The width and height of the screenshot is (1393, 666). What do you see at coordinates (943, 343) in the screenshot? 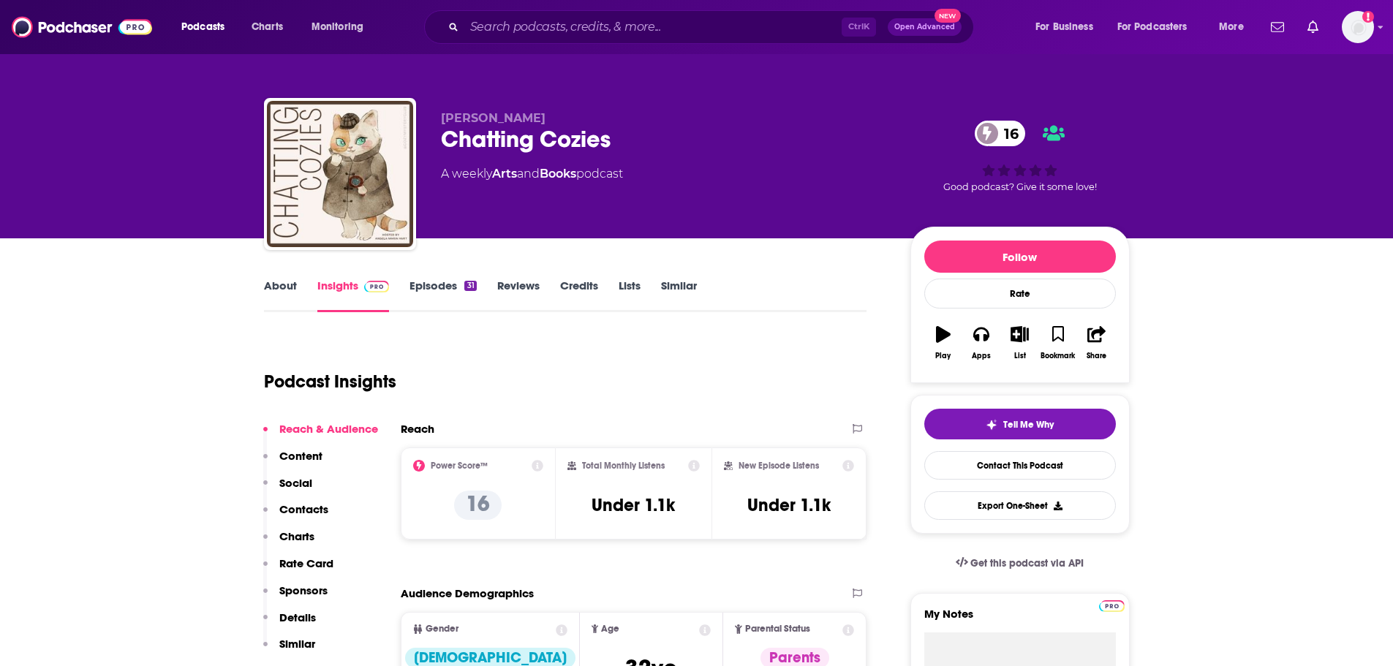
I see `button: Play` at bounding box center [943, 343].